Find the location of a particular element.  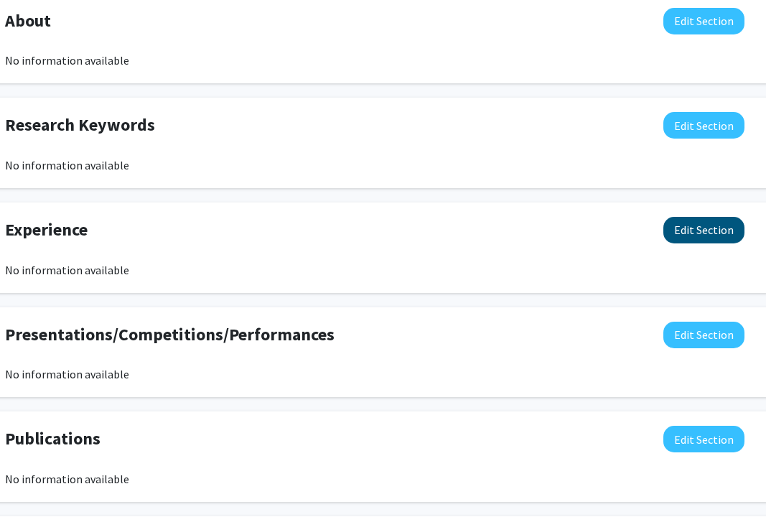

button: Edit About is located at coordinates (704, 21).